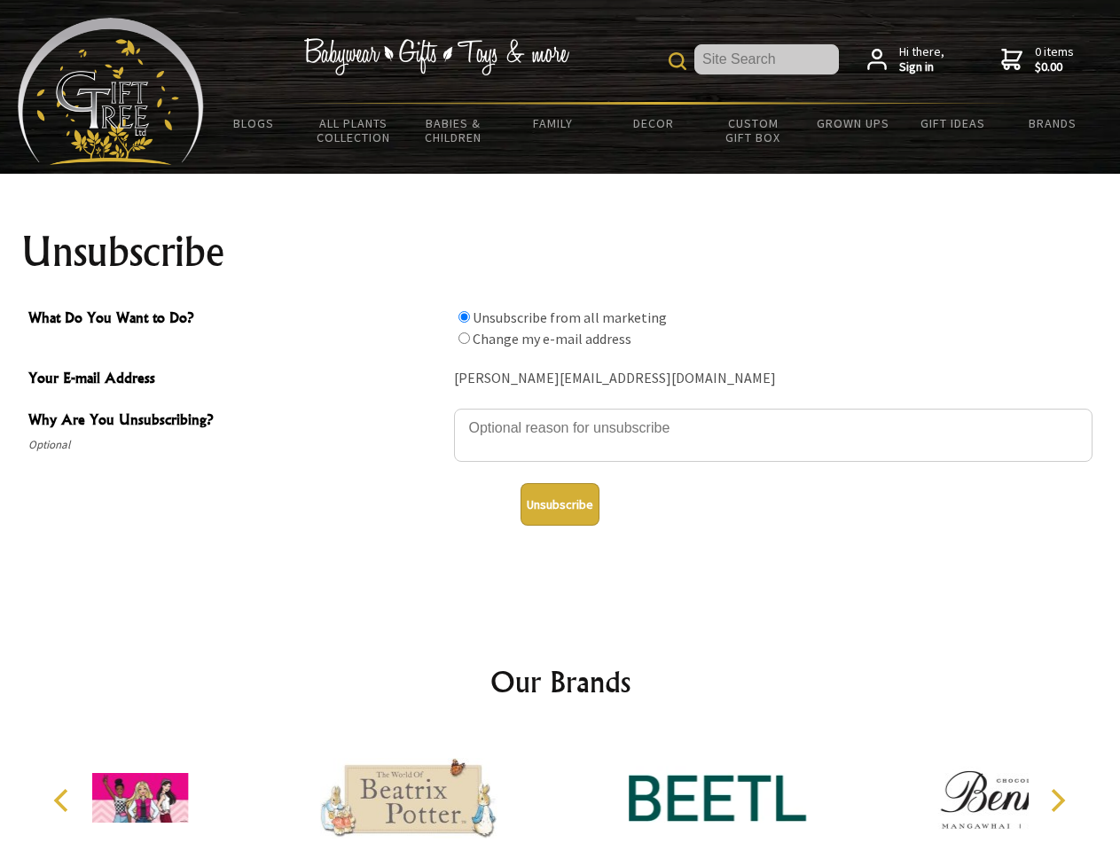 This screenshot has width=1120, height=851. I want to click on span: Optional, so click(237, 445).